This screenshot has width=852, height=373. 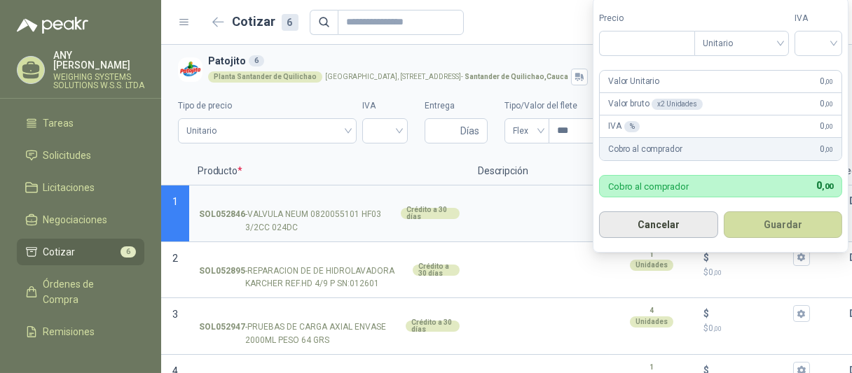 What do you see at coordinates (527, 131) in the screenshot?
I see `span: Flex` at bounding box center [527, 131].